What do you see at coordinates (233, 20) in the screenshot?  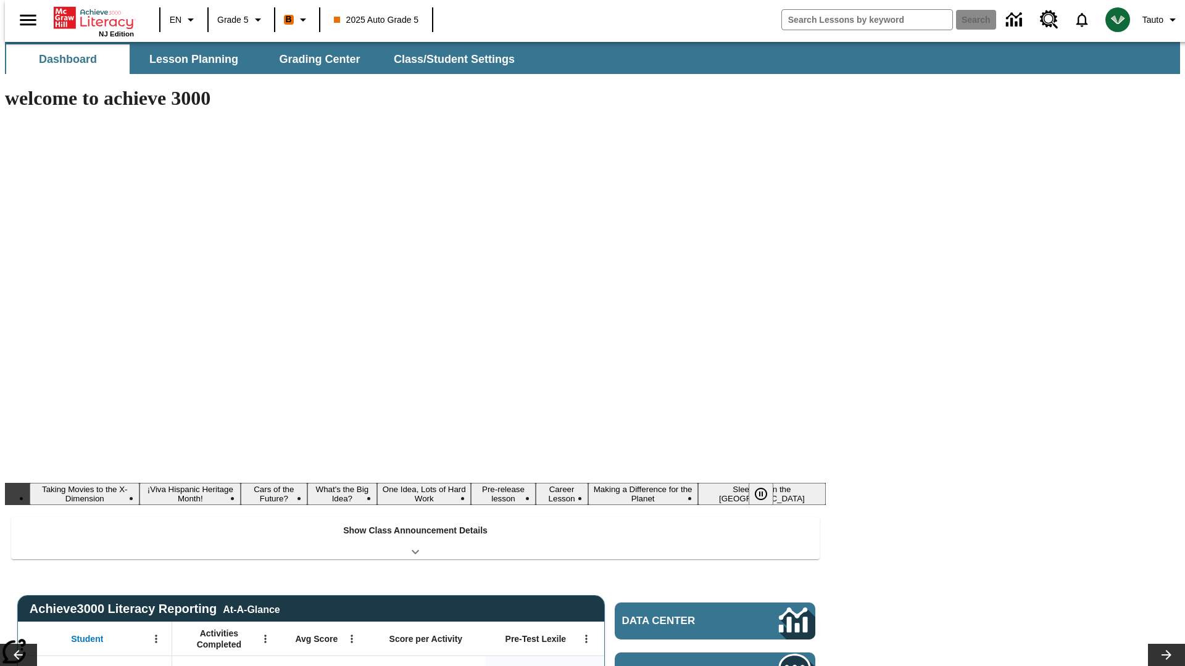 I see `span: Grade 5` at bounding box center [233, 20].